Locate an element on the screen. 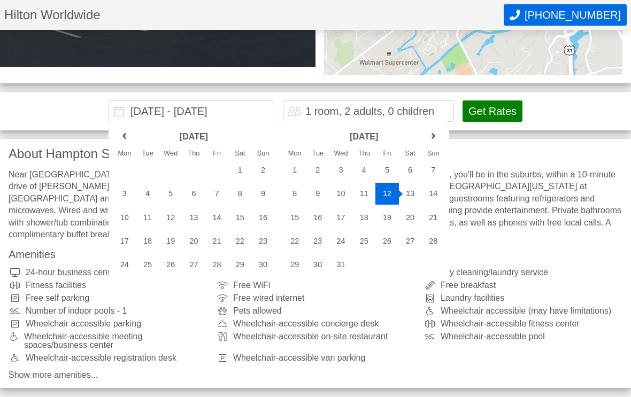 The height and width of the screenshot is (397, 631). div: Number of indoor pools - 1 is located at coordinates (108, 311).